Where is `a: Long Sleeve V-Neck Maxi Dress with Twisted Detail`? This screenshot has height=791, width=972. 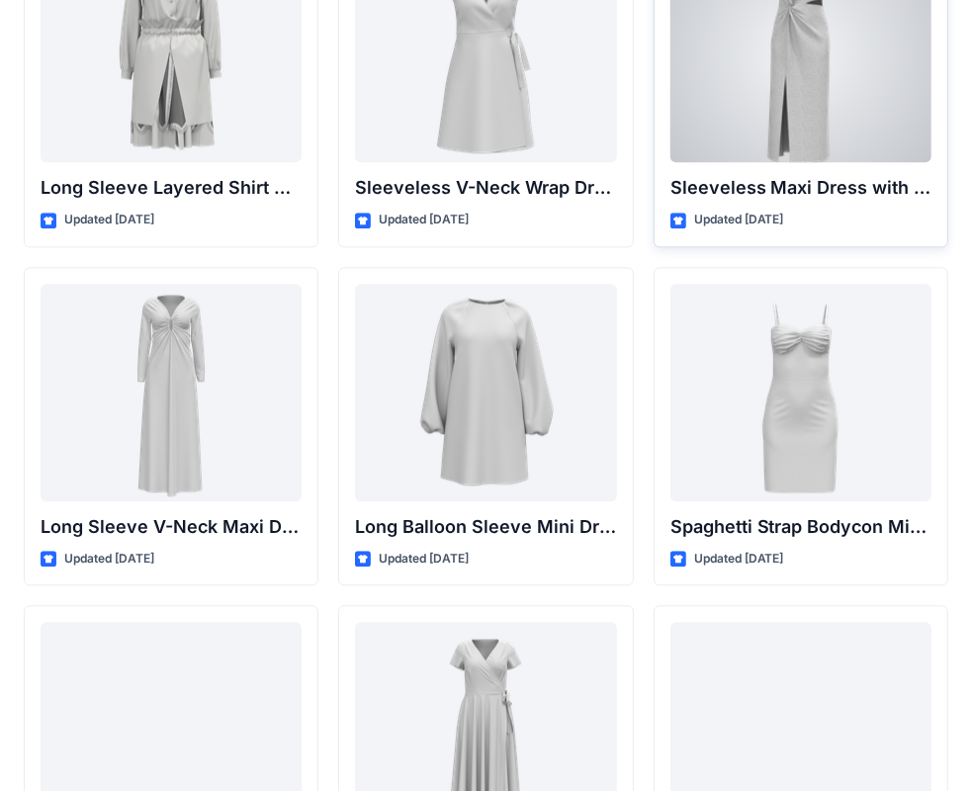
a: Long Sleeve V-Neck Maxi Dress with Twisted Detail is located at coordinates (171, 393).